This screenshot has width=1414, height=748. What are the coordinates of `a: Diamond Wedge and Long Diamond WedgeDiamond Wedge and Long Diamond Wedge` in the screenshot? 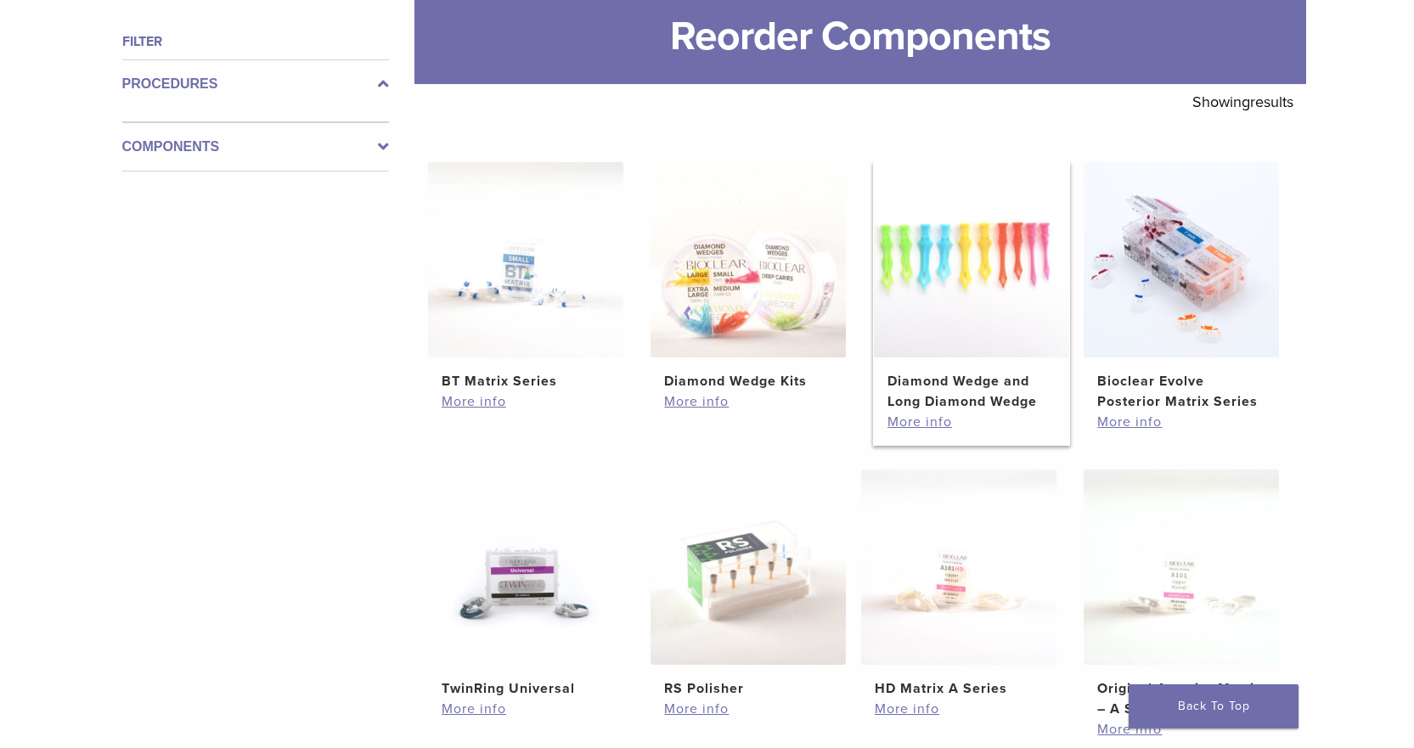 It's located at (972, 287).